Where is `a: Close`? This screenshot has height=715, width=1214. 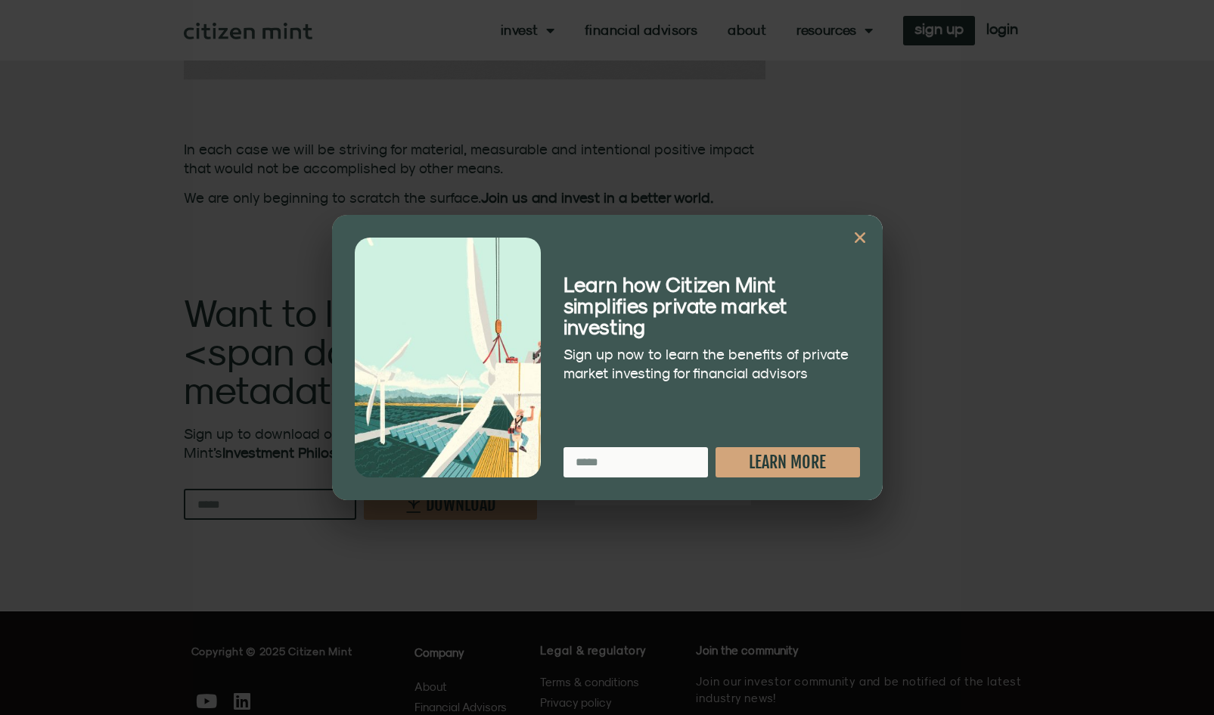 a: Close is located at coordinates (860, 238).